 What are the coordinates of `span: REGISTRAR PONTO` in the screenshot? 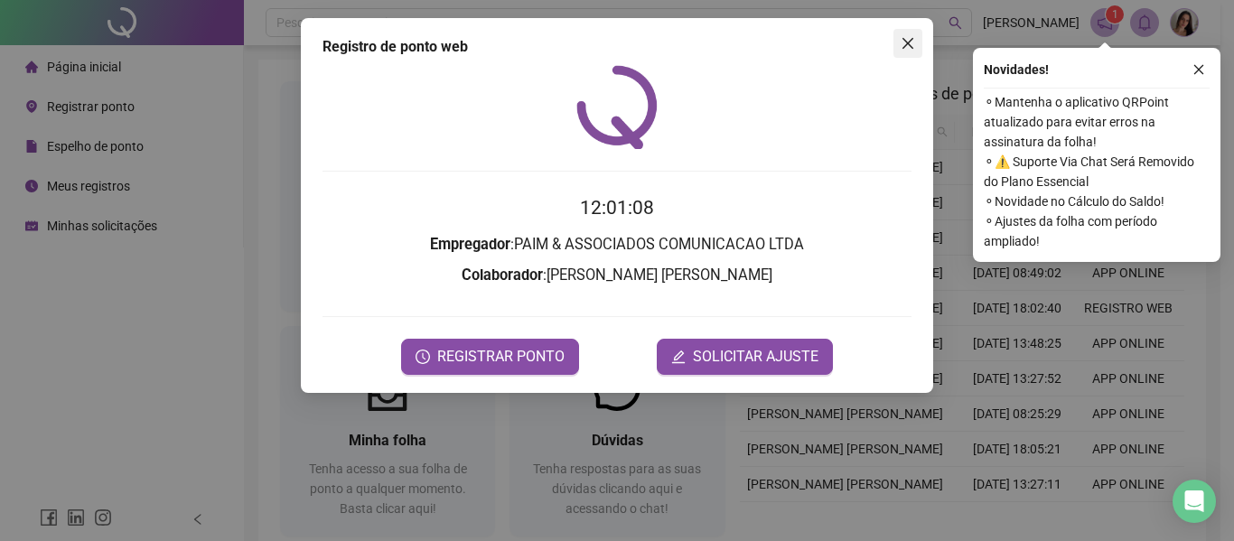 It's located at (500, 357).